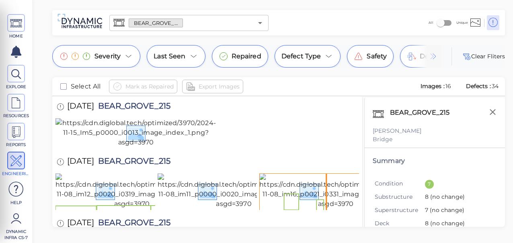 Image resolution: width=513 pixels, height=243 pixels. I want to click on span: REPORTS, so click(16, 144).